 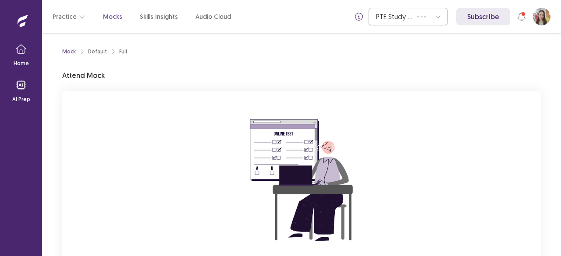 What do you see at coordinates (69, 17) in the screenshot?
I see `button: Practice` at bounding box center [69, 17].